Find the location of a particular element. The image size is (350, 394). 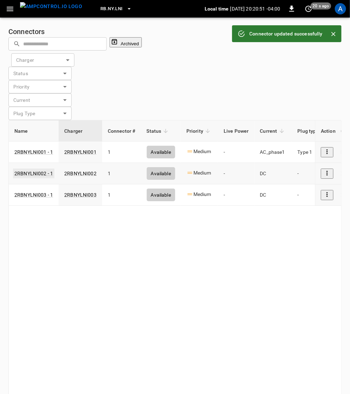

h6: Connectors is located at coordinates (175, 32).